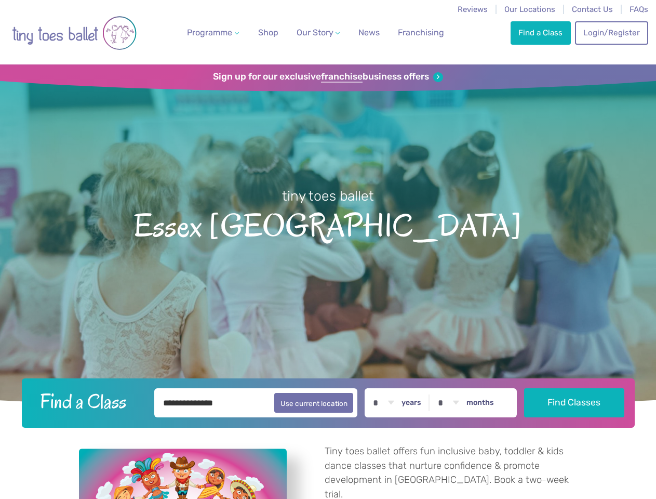  I want to click on a: Franchising, so click(421, 33).